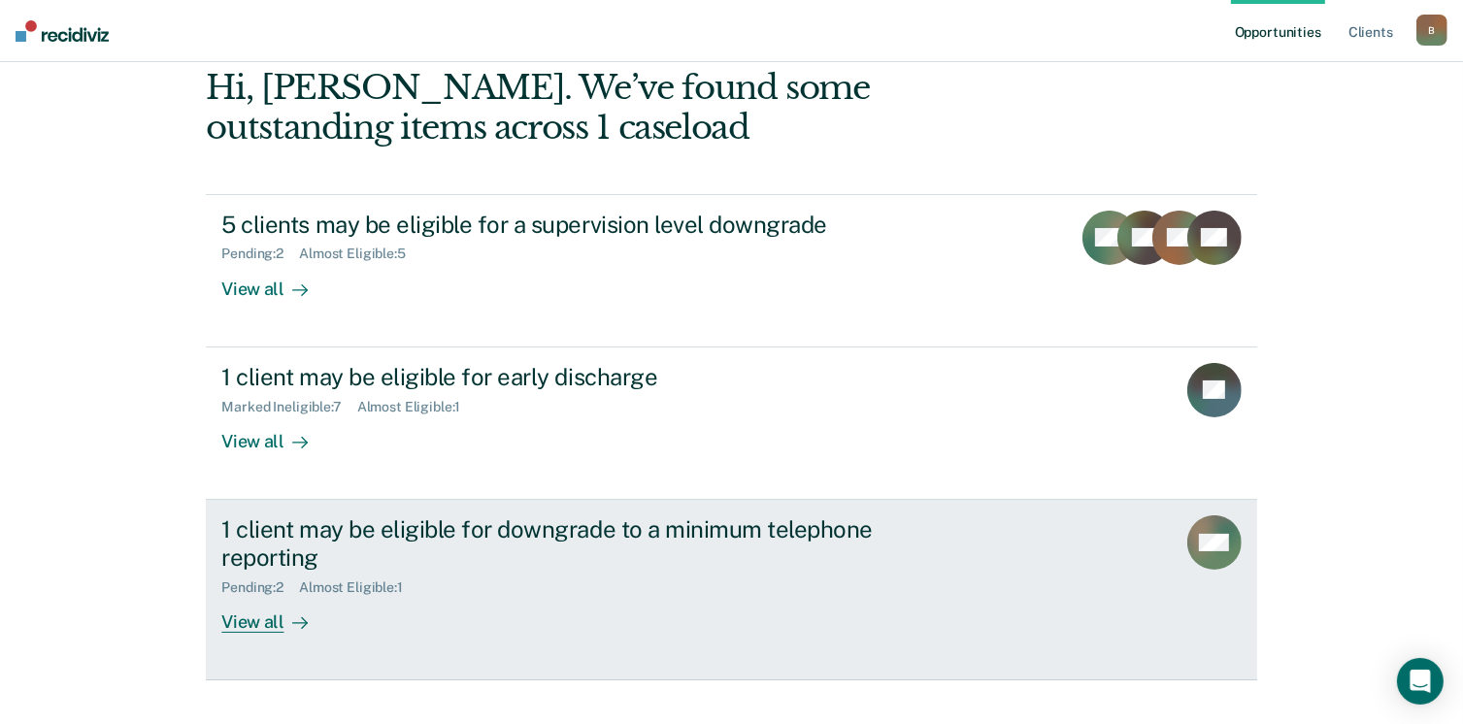  Describe the element at coordinates (360, 253) in the screenshot. I see `div: Almost Eligible : 5` at that location.